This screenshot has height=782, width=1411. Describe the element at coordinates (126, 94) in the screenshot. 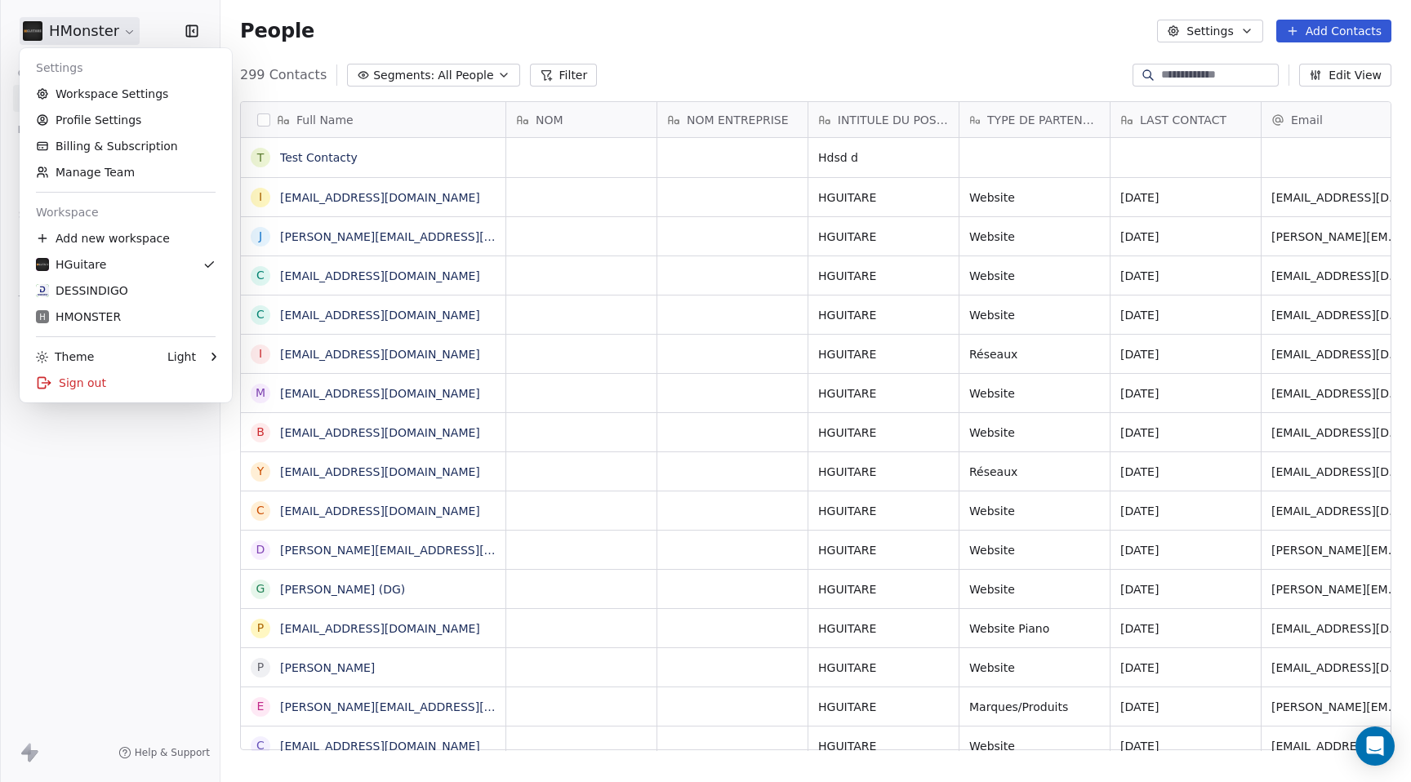

I see `a: Workspace Settings` at that location.